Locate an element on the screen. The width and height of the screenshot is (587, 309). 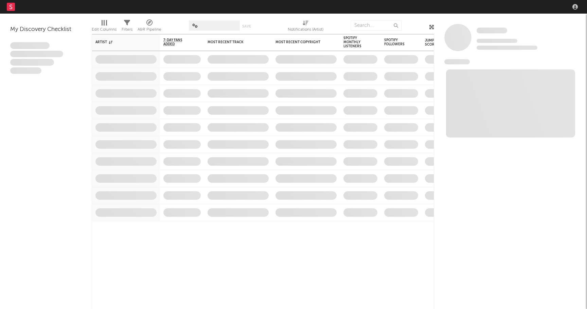
a: Some Artist is located at coordinates (492, 31).